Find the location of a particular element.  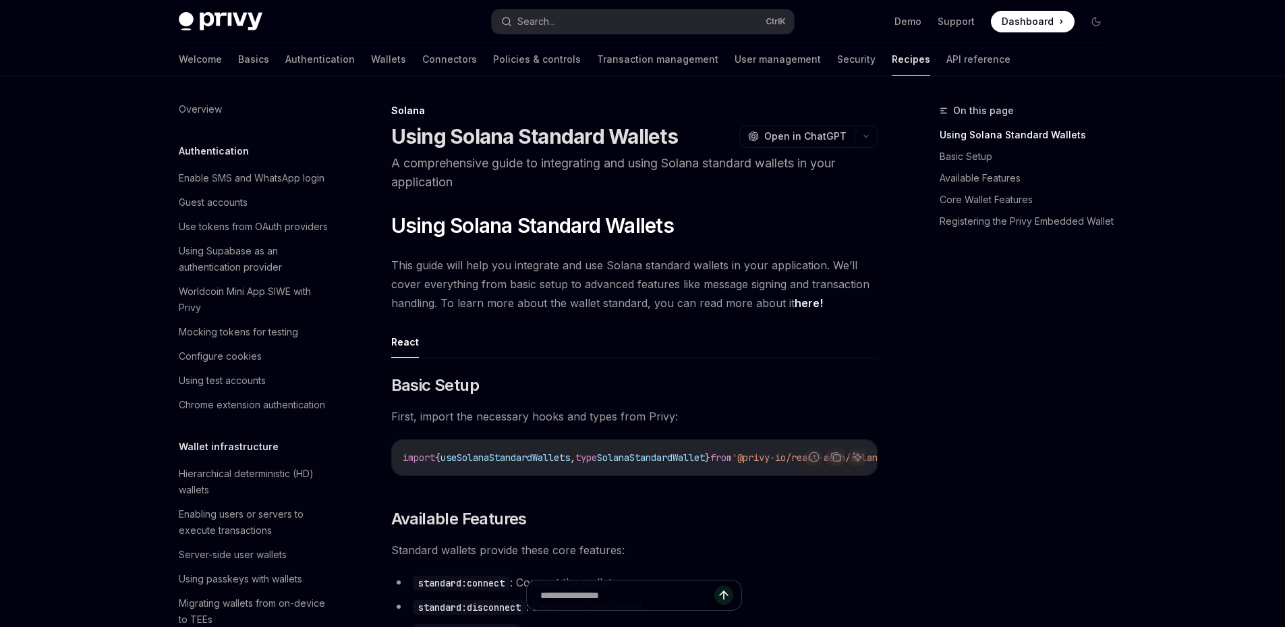

a: Authentication is located at coordinates (320, 59).